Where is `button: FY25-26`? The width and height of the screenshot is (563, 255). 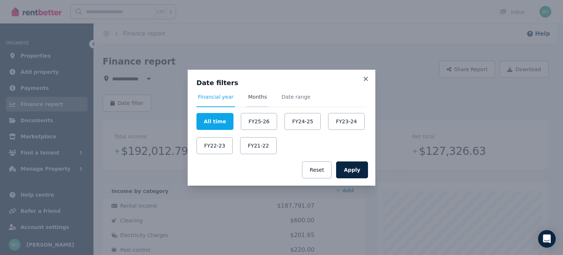
button: FY25-26 is located at coordinates (259, 121).